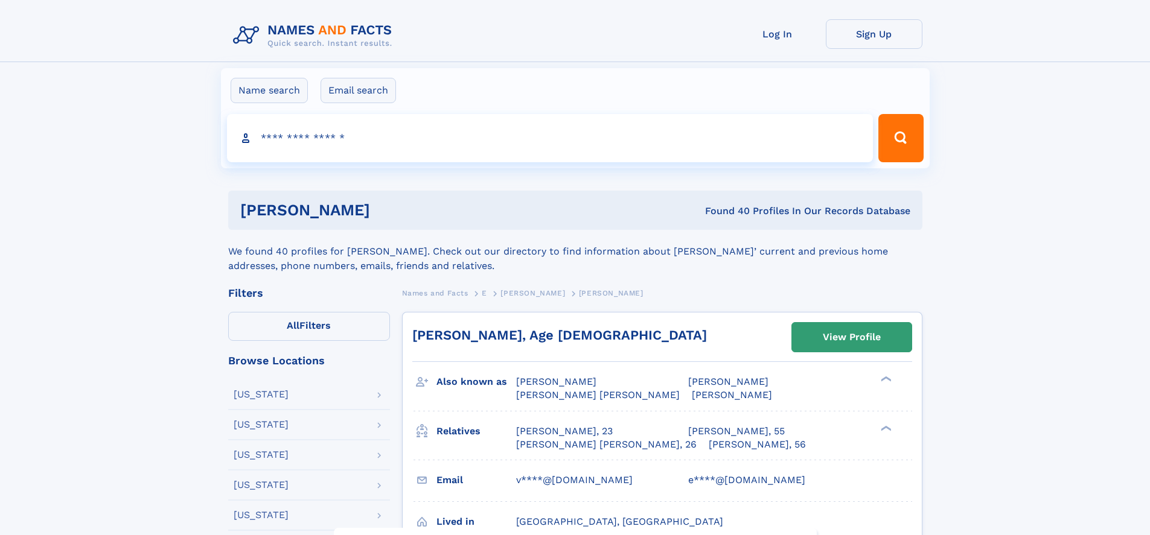 Image resolution: width=1150 pixels, height=535 pixels. I want to click on img: Logo Names and Facts, so click(315, 36).